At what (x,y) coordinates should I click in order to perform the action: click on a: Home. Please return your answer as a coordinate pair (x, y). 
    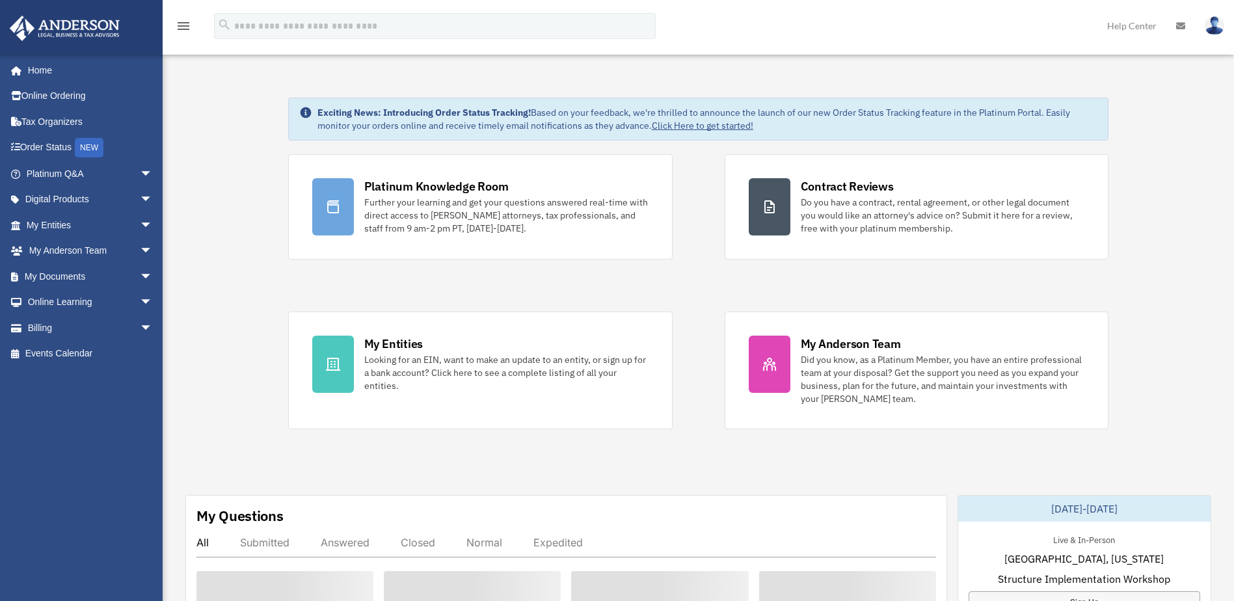
    Looking at the image, I should click on (87, 70).